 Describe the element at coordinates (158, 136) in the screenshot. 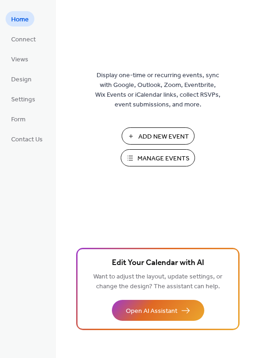

I see `button: Add New Event` at that location.